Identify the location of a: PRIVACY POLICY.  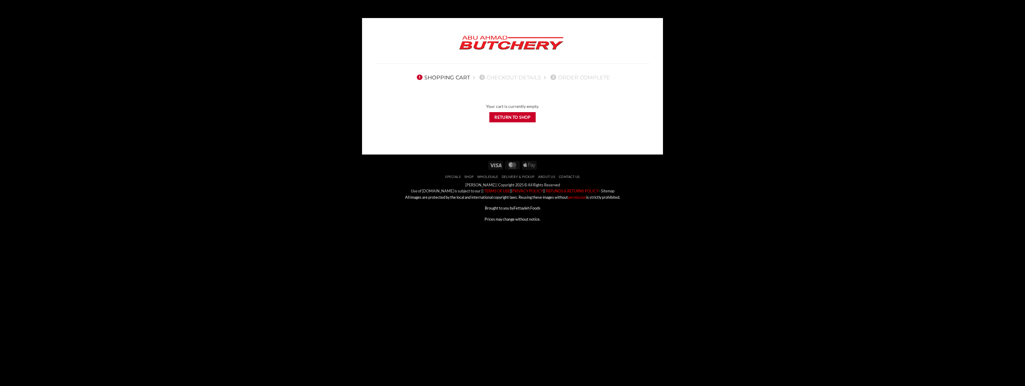
(527, 191).